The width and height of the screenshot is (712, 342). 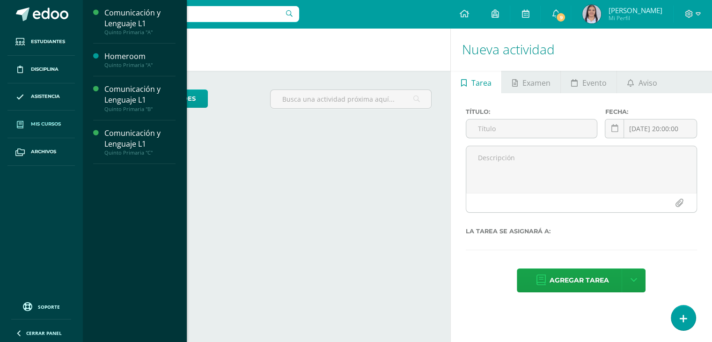 I want to click on span: Estudiantes, so click(x=48, y=42).